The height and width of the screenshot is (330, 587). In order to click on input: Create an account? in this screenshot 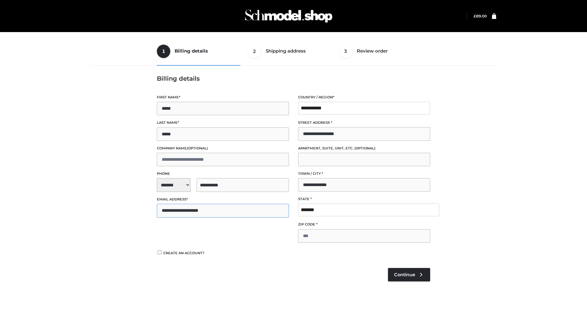, I will do `click(159, 252)`.